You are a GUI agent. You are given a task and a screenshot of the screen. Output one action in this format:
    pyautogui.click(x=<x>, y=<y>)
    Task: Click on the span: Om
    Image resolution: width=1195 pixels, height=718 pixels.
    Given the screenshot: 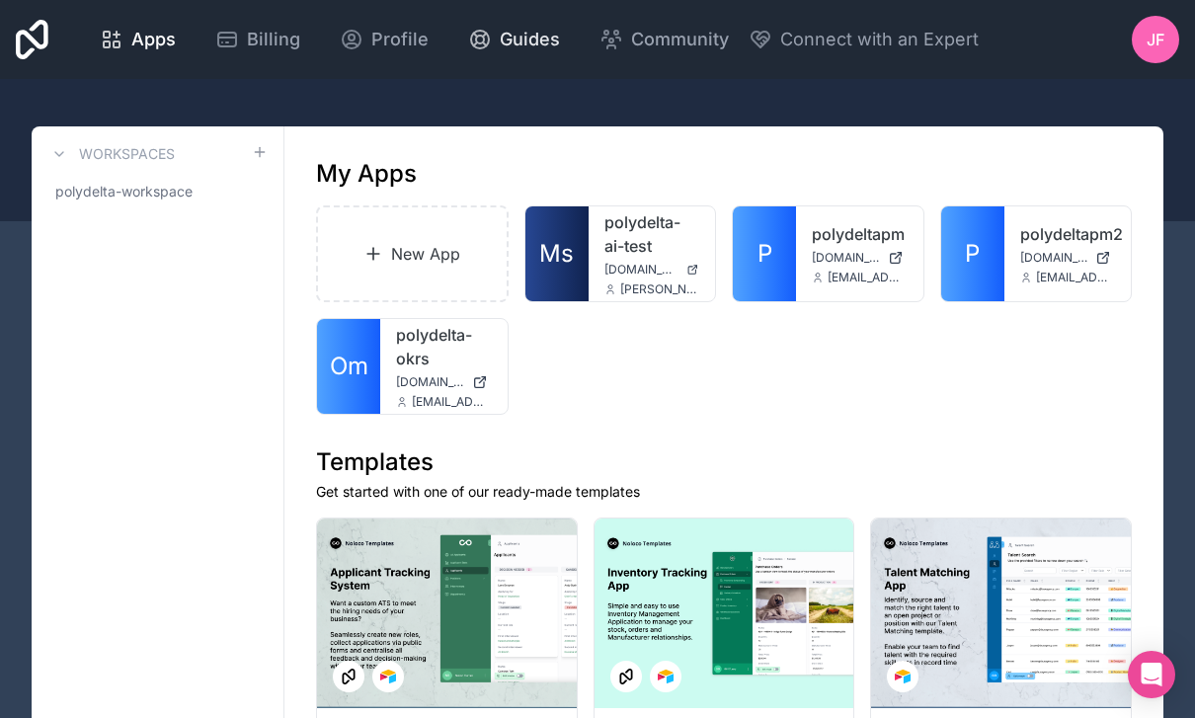 What is the action you would take?
    pyautogui.click(x=349, y=366)
    